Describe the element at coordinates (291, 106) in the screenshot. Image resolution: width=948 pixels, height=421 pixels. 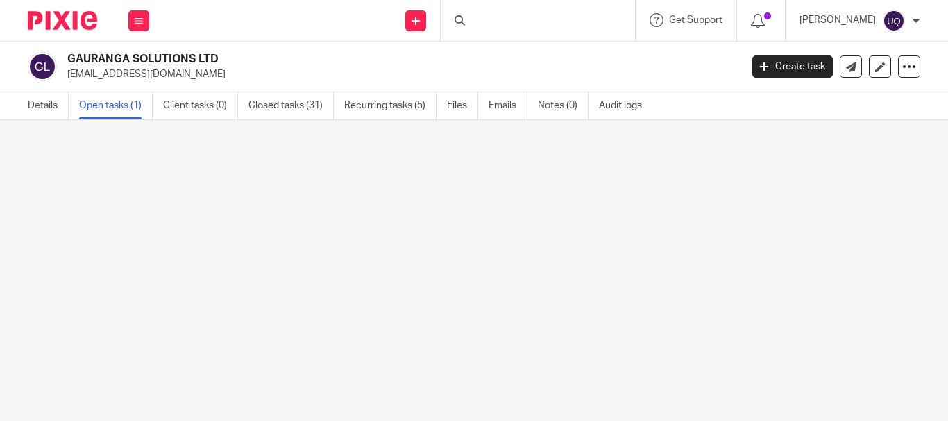
I see `a: Closed tasks (31)` at that location.